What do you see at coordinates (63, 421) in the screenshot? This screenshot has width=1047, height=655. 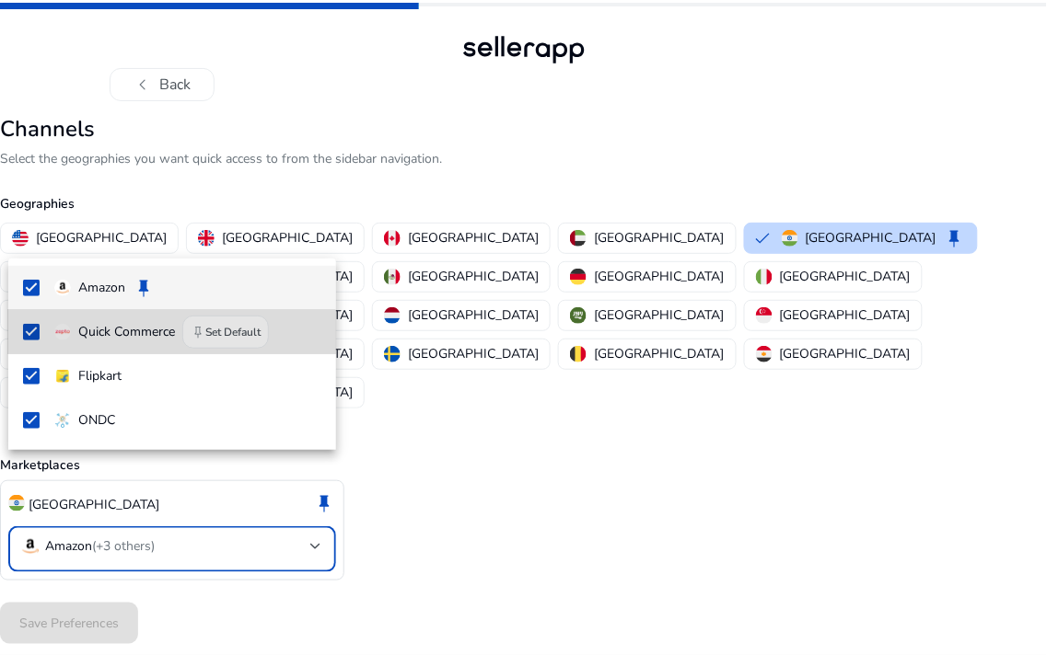 I see `img: ondc-sm.webp` at bounding box center [63, 421].